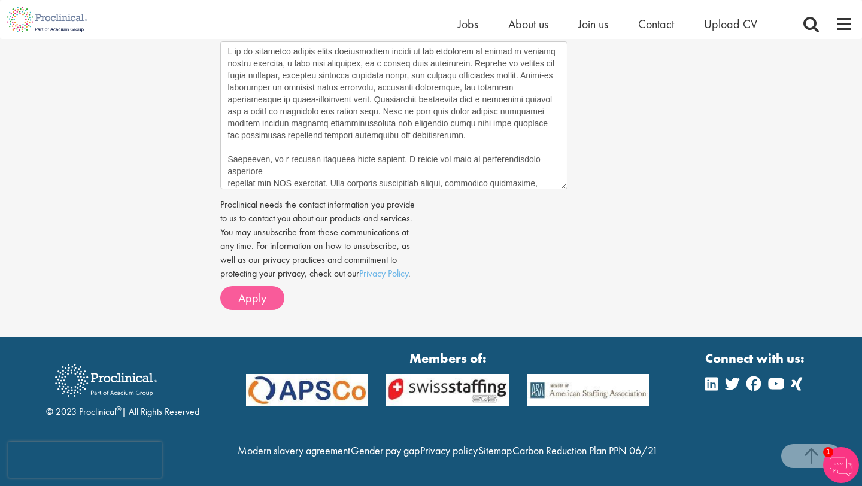 This screenshot has width=862, height=486. Describe the element at coordinates (593, 24) in the screenshot. I see `a: Join us` at that location.